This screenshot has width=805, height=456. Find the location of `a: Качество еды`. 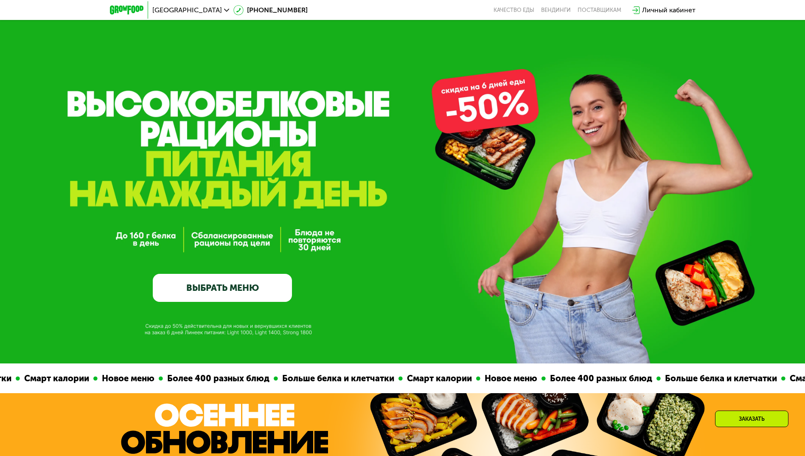

a: Качество еды is located at coordinates (514, 10).